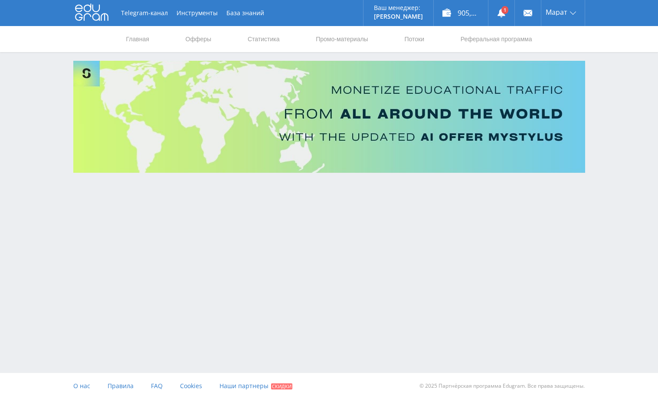  Describe the element at coordinates (414, 39) in the screenshot. I see `a: Потоки` at that location.